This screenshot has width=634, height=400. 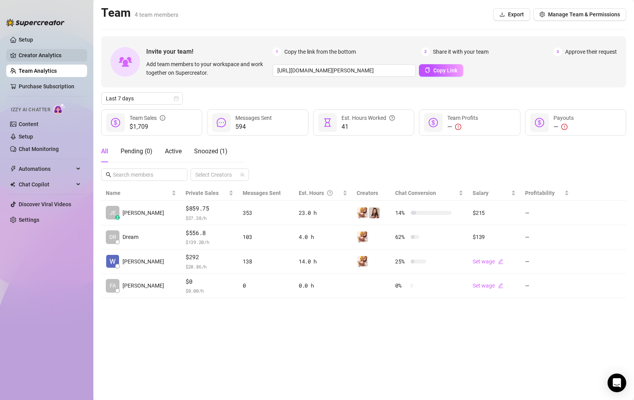 I want to click on span: $1,709, so click(x=147, y=127).